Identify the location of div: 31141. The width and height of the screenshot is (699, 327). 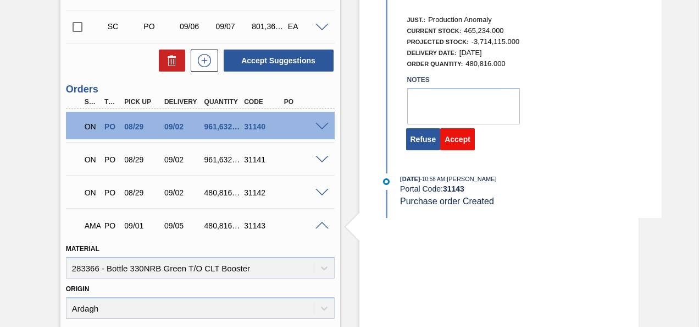
(263, 159).